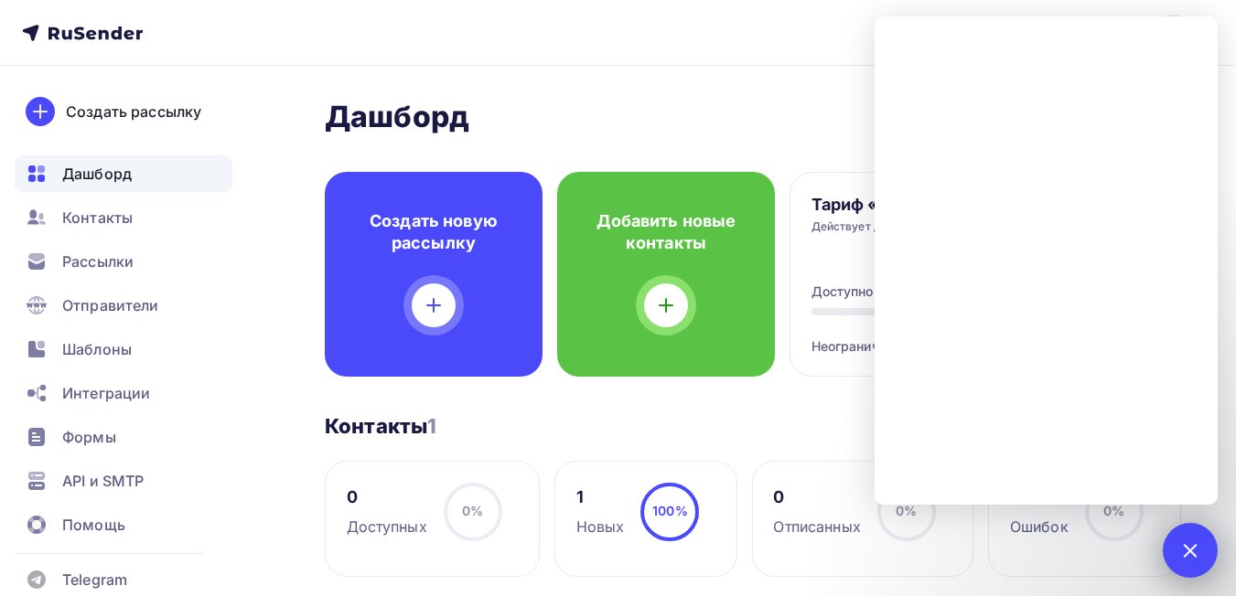  What do you see at coordinates (1039, 527) in the screenshot?
I see `div: Ошибок` at bounding box center [1039, 527].